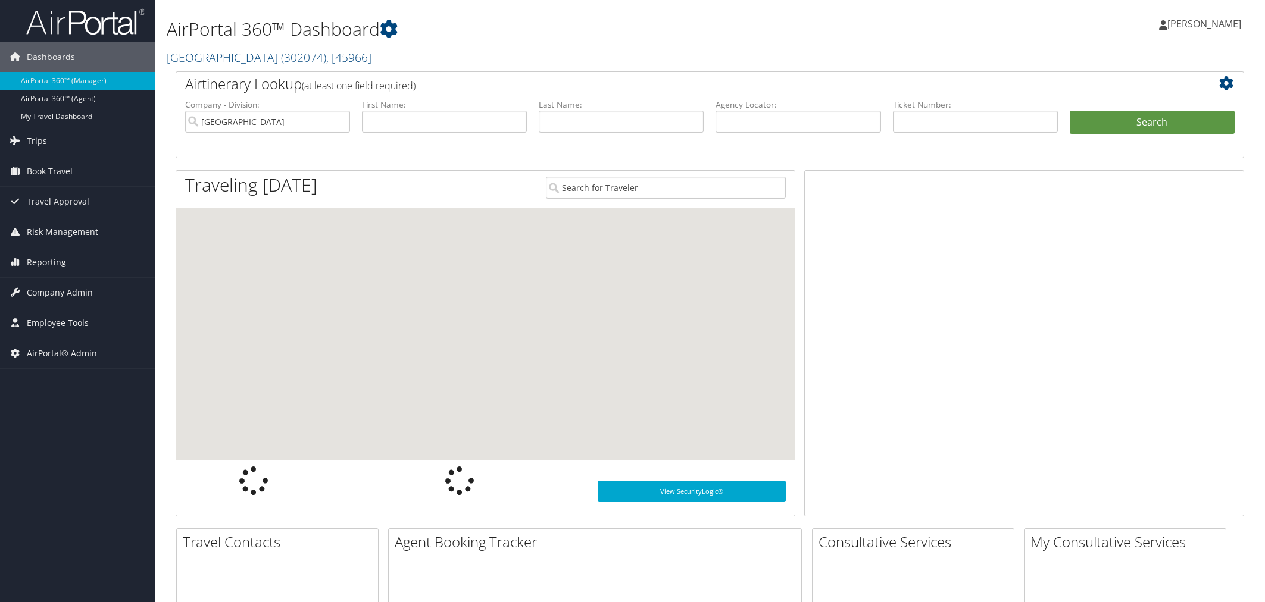  Describe the element at coordinates (358, 86) in the screenshot. I see `span: (at least one field required)` at that location.